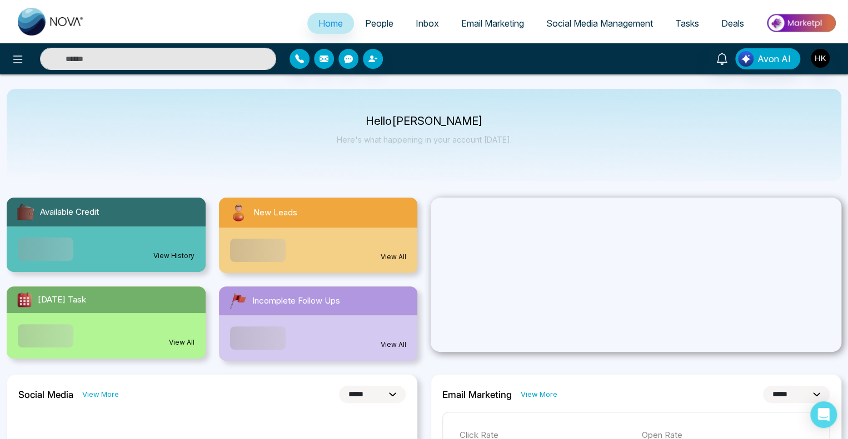 Image resolution: width=848 pixels, height=439 pixels. Describe the element at coordinates (238, 213) in the screenshot. I see `img: newLeads.svg` at that location.